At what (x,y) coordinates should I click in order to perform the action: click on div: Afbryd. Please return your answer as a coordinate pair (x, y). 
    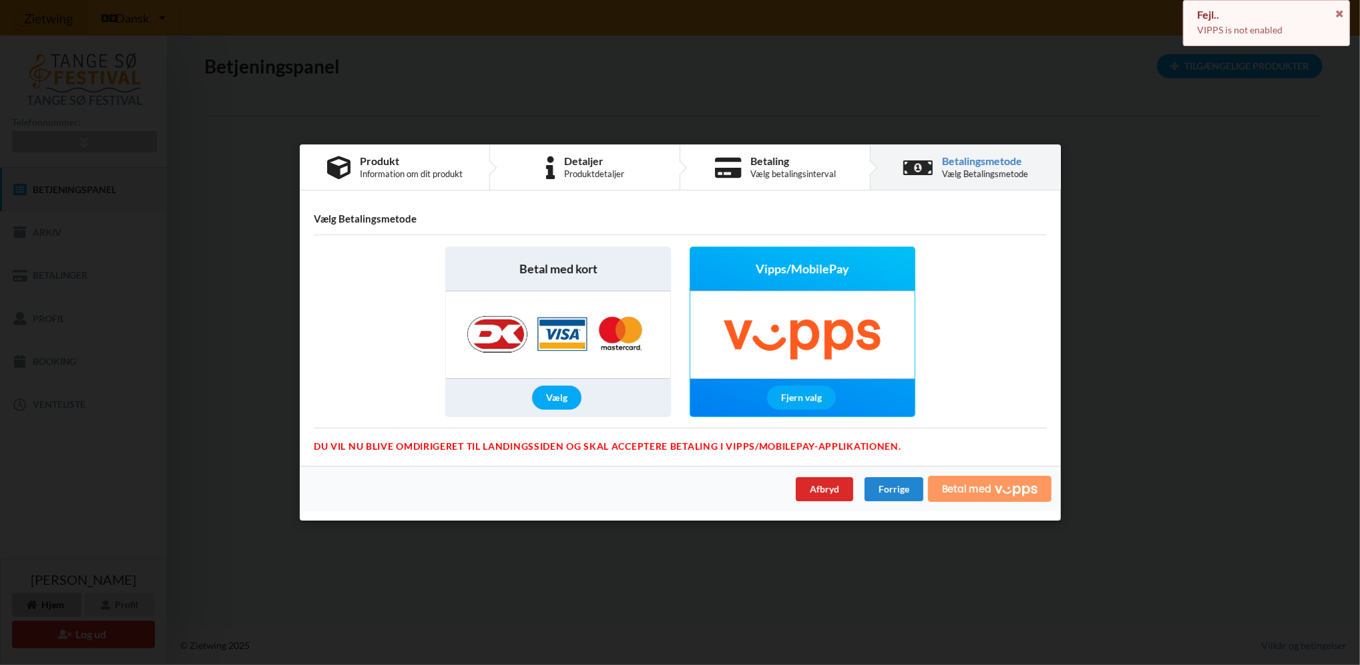
    Looking at the image, I should click on (825, 489).